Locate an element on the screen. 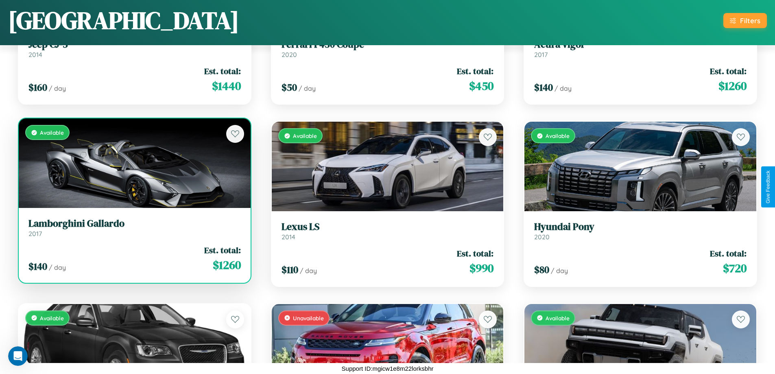  a: Ferrari F430 Coupe2020 is located at coordinates (388, 48).